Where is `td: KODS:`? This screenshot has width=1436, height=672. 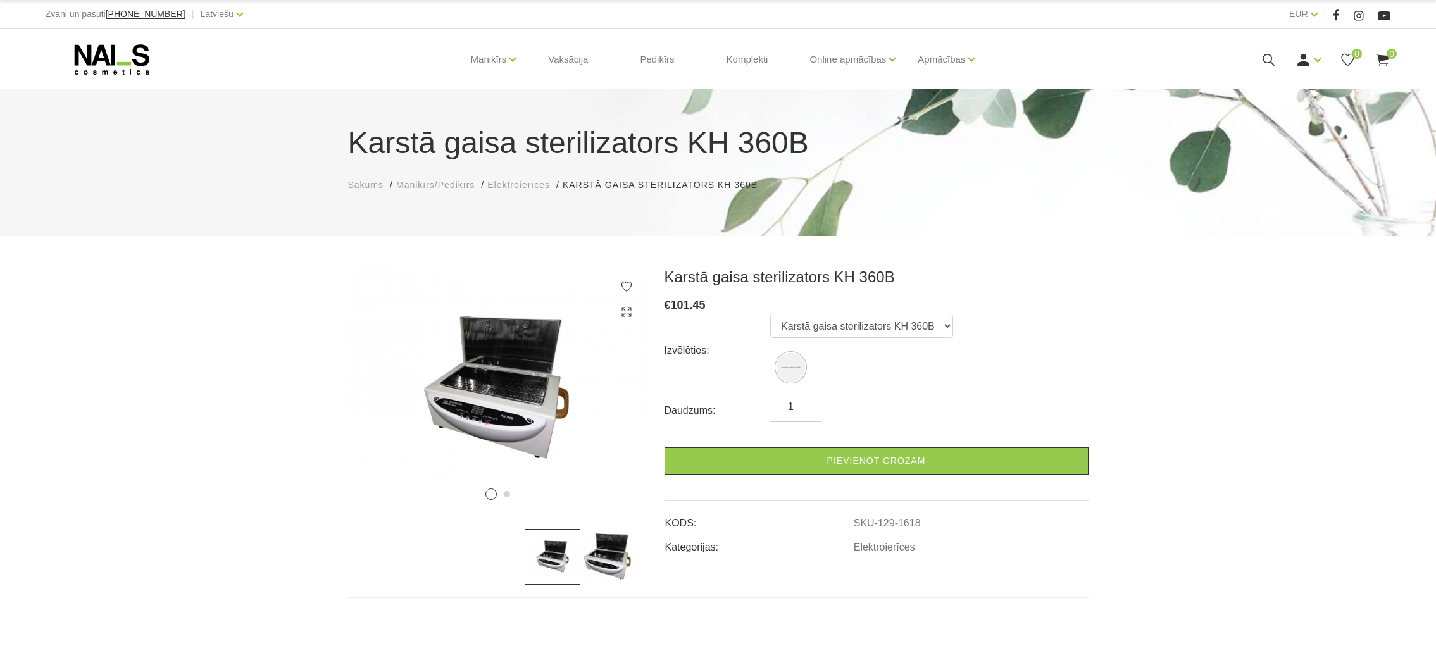 td: KODS: is located at coordinates (759, 519).